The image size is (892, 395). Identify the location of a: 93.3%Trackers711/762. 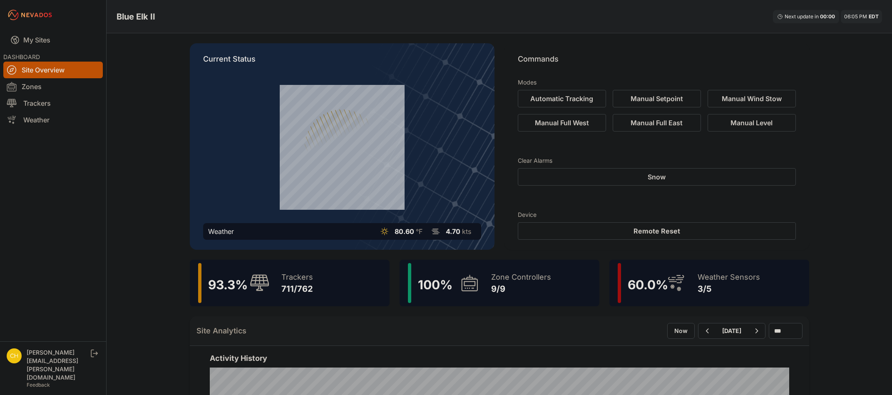
(290, 283).